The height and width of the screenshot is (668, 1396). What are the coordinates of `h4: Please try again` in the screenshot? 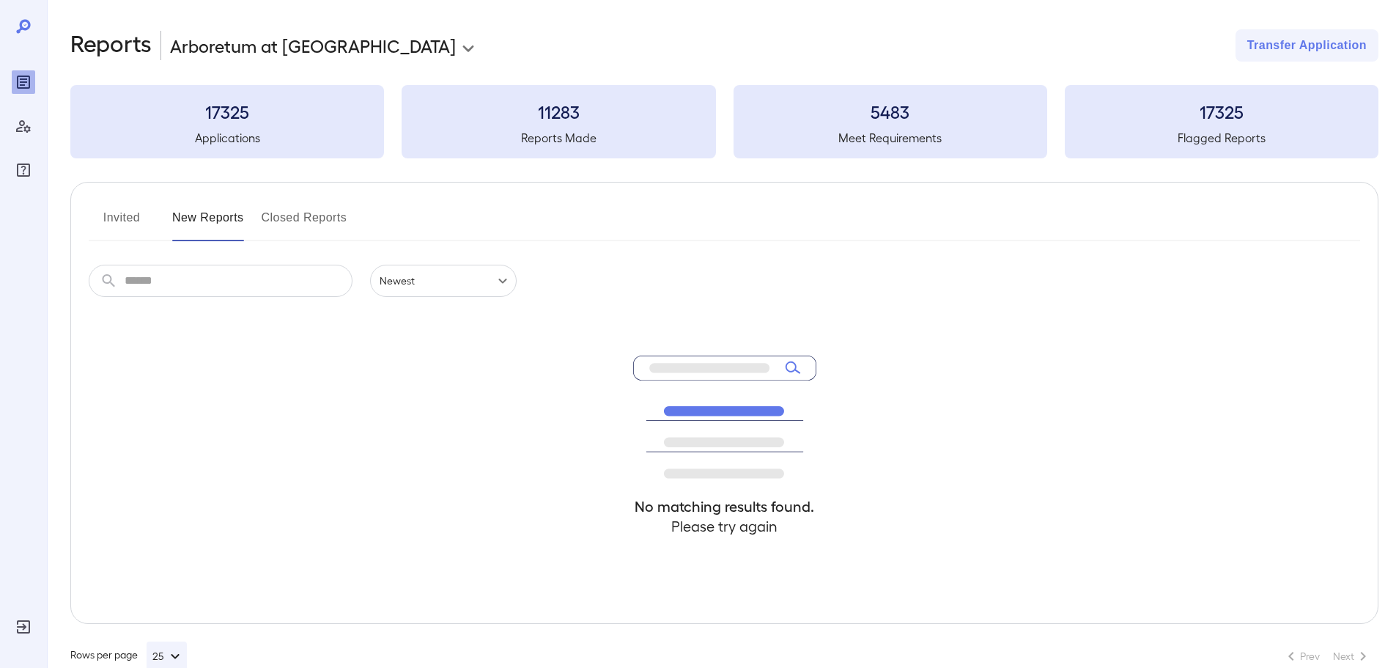 It's located at (725, 525).